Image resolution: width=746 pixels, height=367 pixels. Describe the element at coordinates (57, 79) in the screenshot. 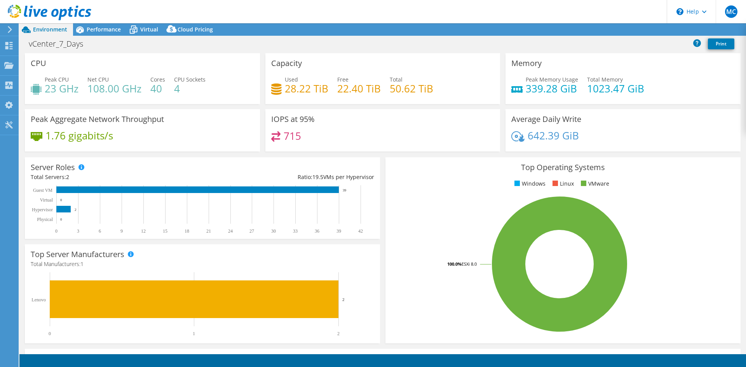

I see `span: Peak CPU` at that location.